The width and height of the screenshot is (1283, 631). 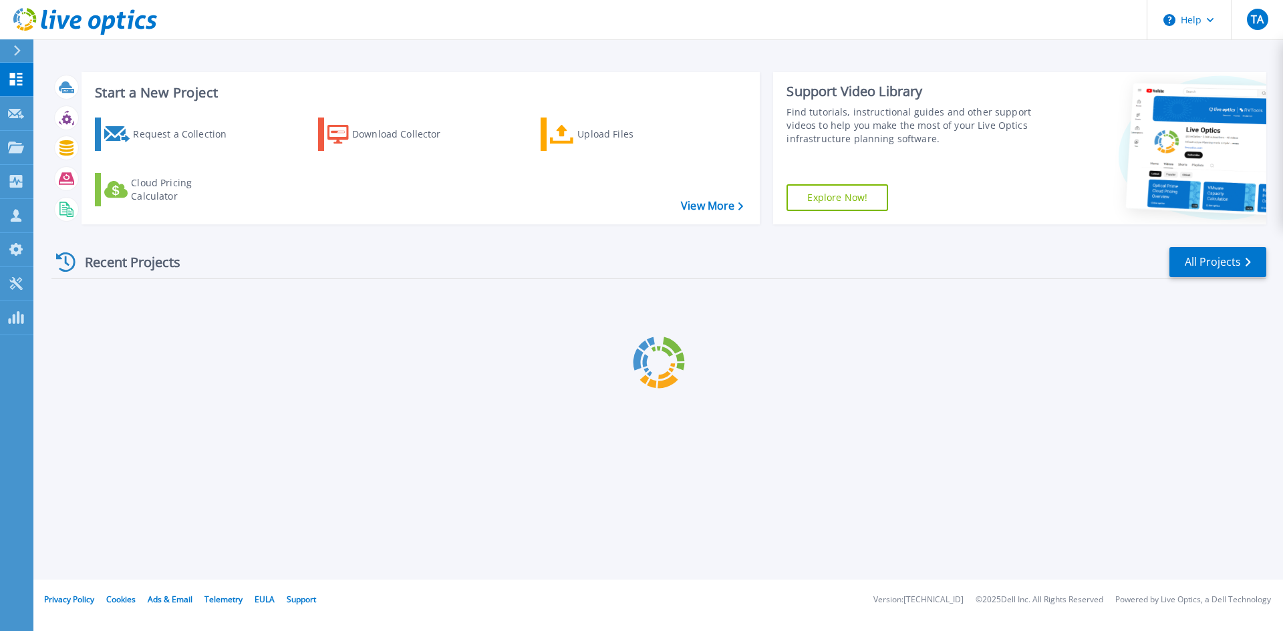 I want to click on a: Privacy Policy, so click(x=69, y=599).